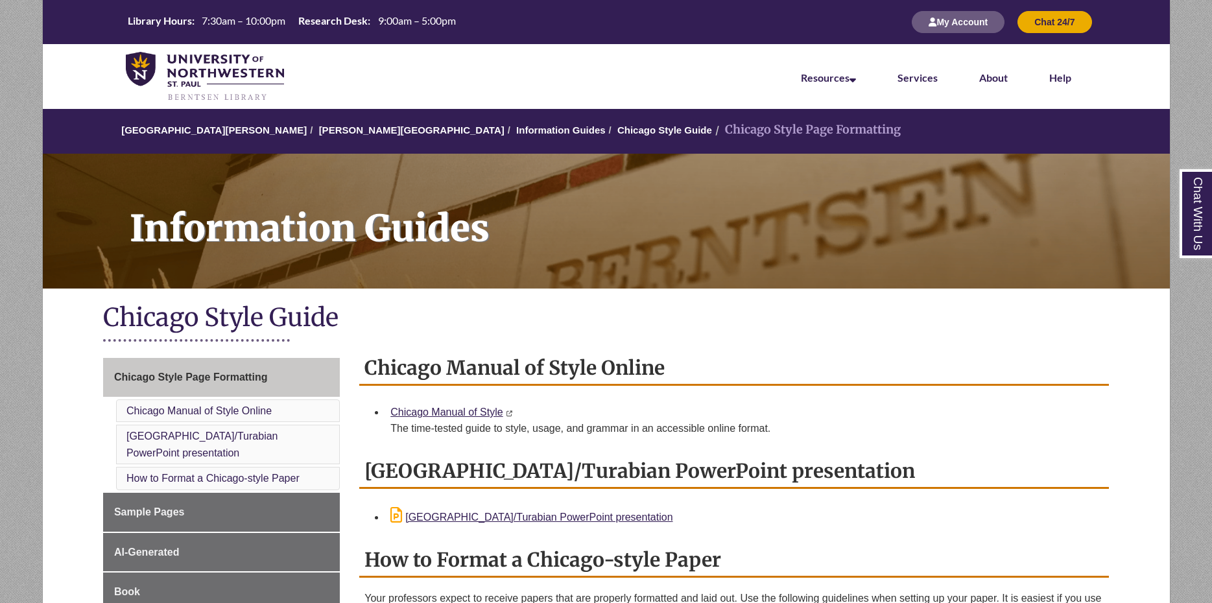  What do you see at coordinates (243, 20) in the screenshot?
I see `span: 7:30am – 10:00pm` at bounding box center [243, 20].